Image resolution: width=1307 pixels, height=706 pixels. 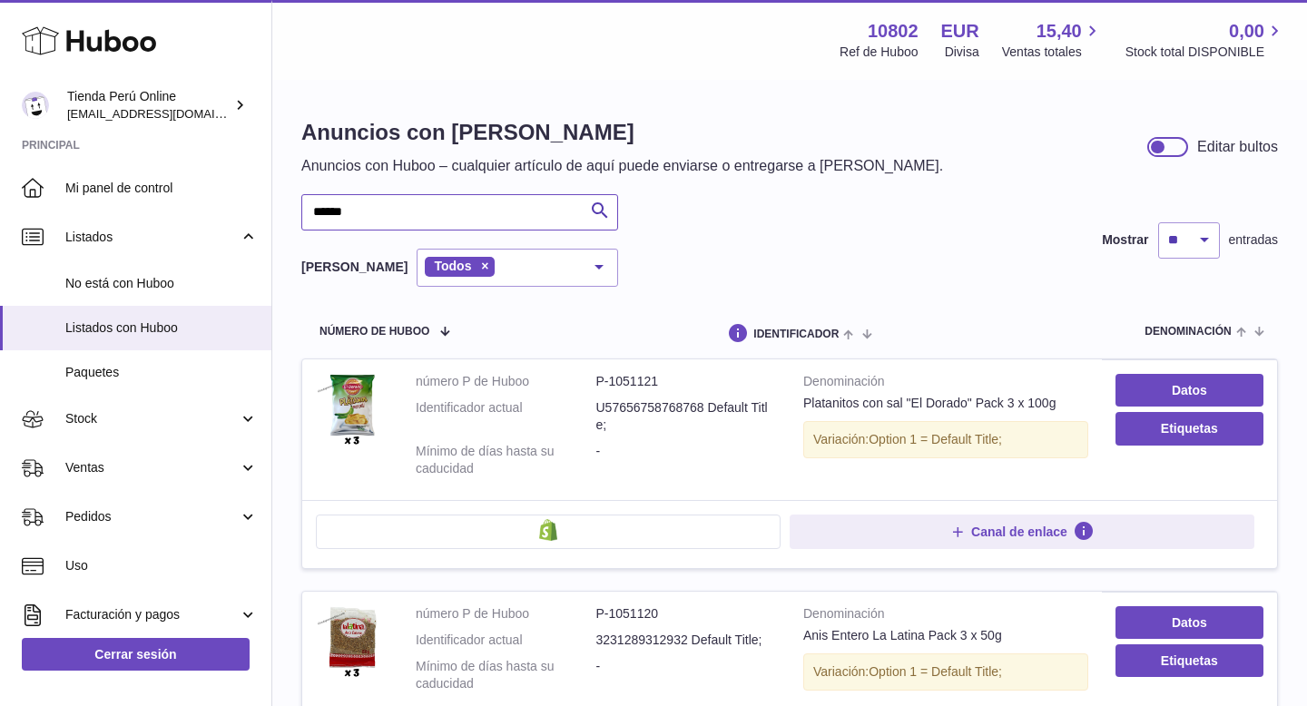 What do you see at coordinates (960, 31) in the screenshot?
I see `strong: EUR` at bounding box center [960, 31].